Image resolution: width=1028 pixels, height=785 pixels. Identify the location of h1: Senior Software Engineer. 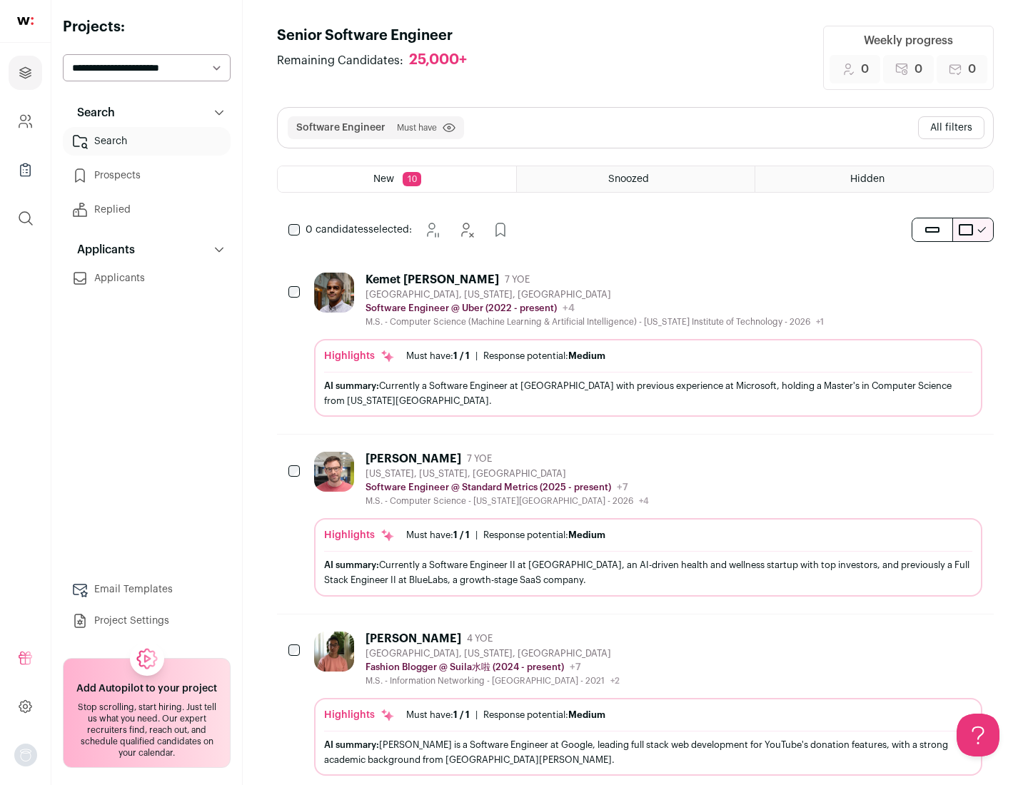
(379, 36).